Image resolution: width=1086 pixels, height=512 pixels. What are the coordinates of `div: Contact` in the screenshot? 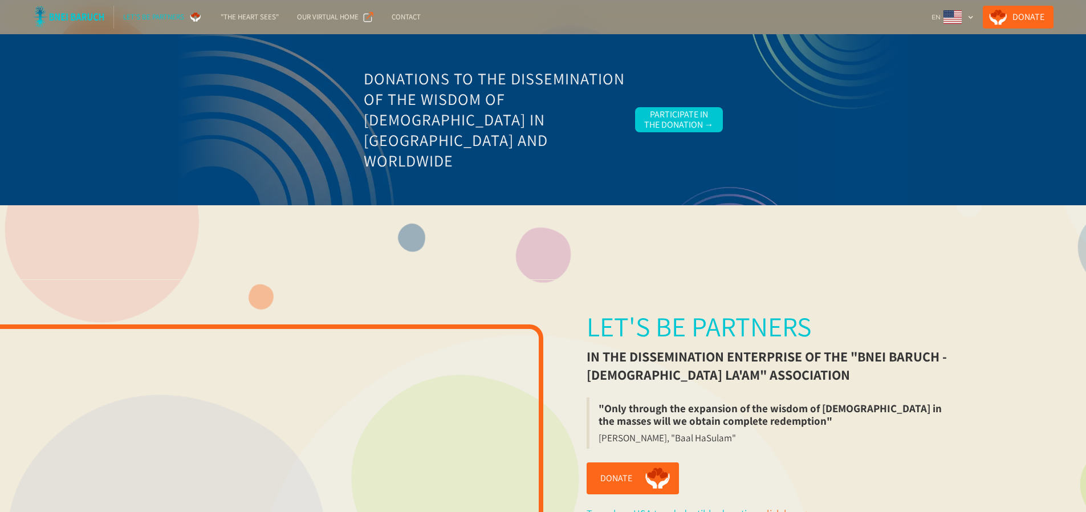 It's located at (406, 17).